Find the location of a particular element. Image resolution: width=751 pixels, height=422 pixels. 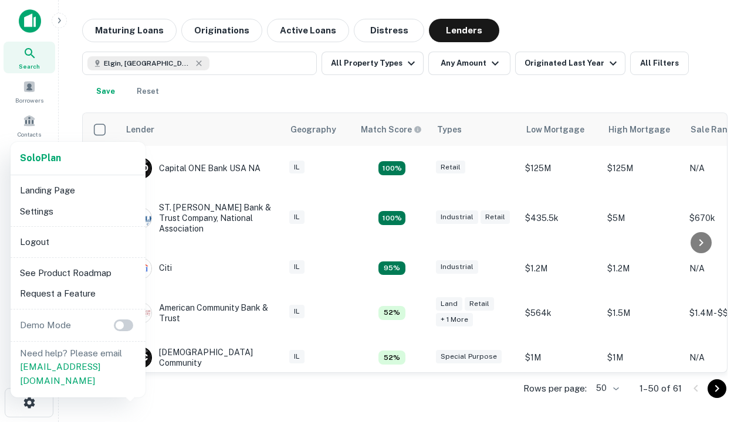

li: Landing Page is located at coordinates (78, 191).